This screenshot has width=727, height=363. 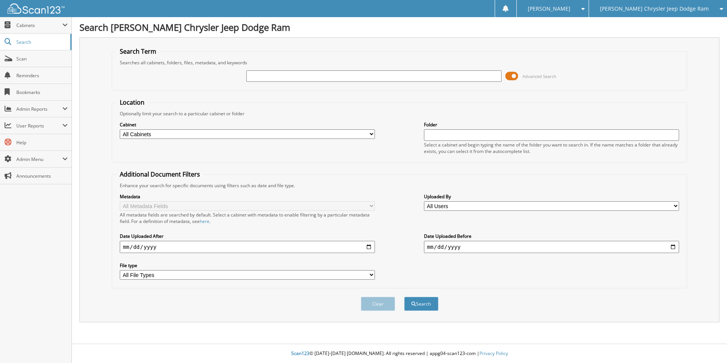 What do you see at coordinates (399, 185) in the screenshot?
I see `div: Enhance your search for specific documents using filters such as date and file type.` at bounding box center [399, 185].